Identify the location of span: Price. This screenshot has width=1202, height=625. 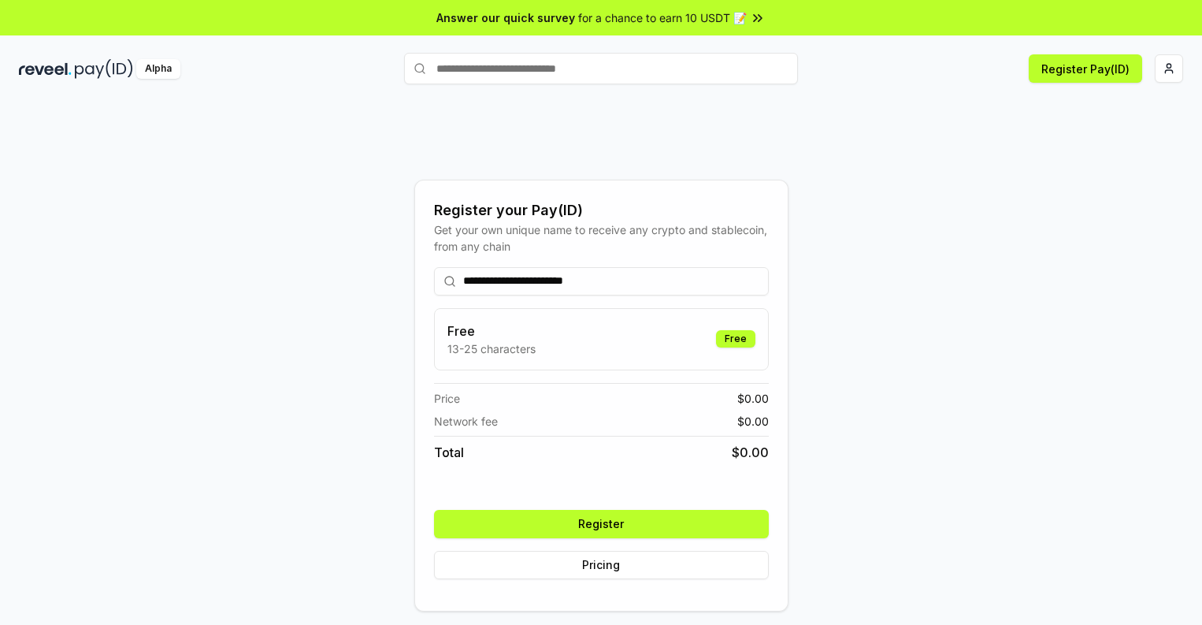
(447, 398).